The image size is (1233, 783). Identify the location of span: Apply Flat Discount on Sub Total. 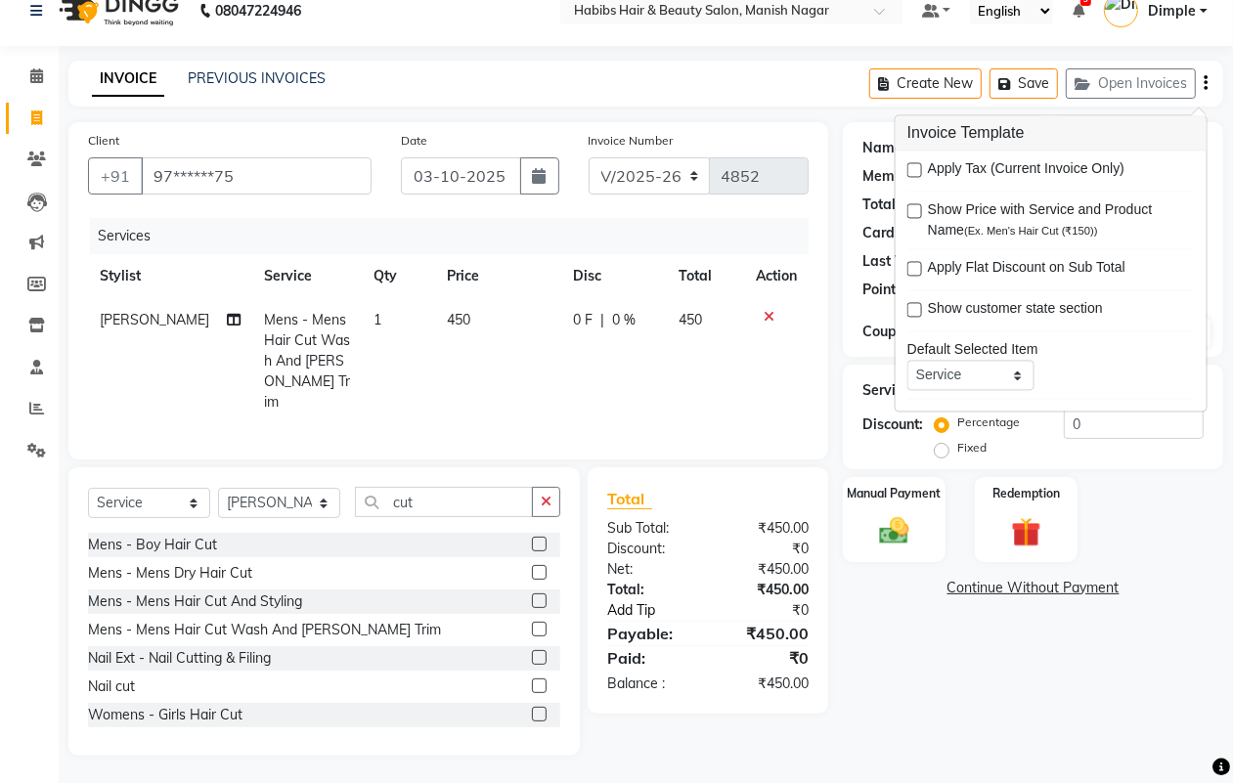
(1026, 270).